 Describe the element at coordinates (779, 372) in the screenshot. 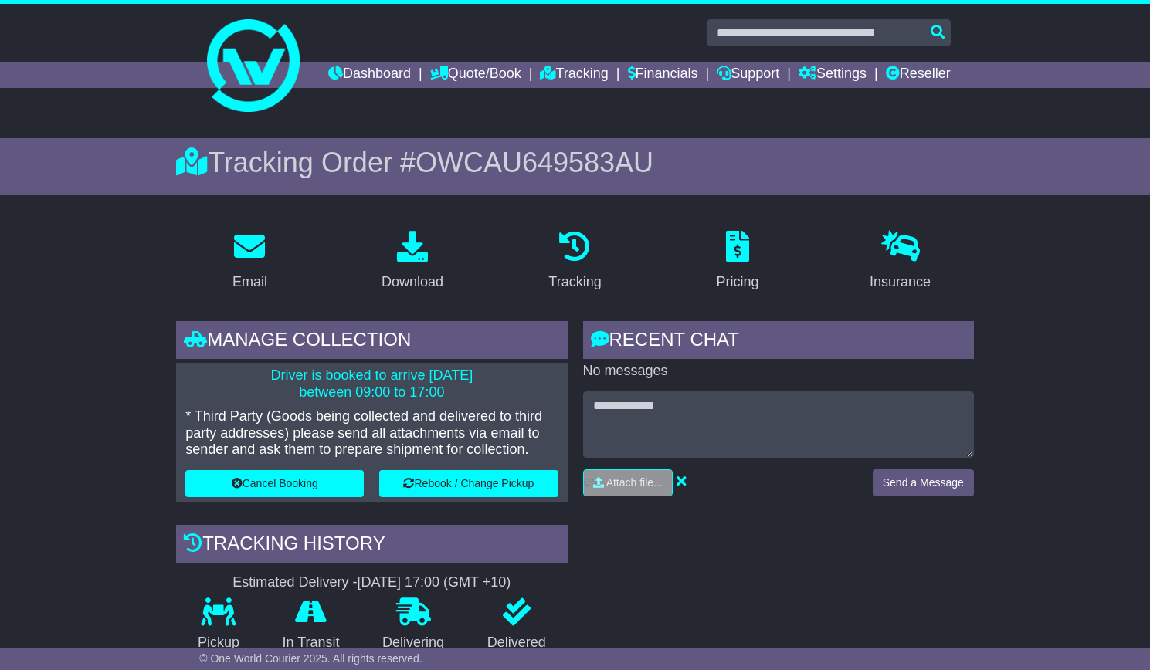

I see `p: No messages` at that location.